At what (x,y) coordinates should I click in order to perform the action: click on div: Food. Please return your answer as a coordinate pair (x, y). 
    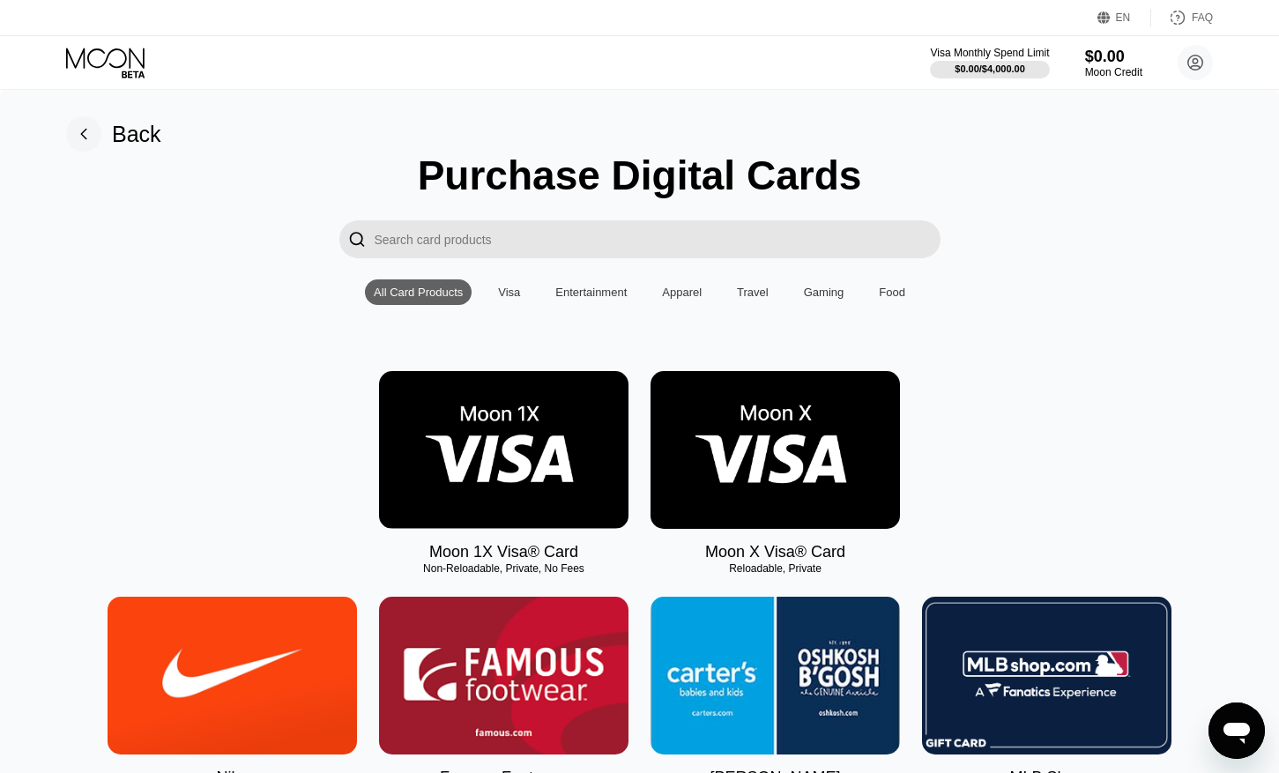
    Looking at the image, I should click on (892, 292).